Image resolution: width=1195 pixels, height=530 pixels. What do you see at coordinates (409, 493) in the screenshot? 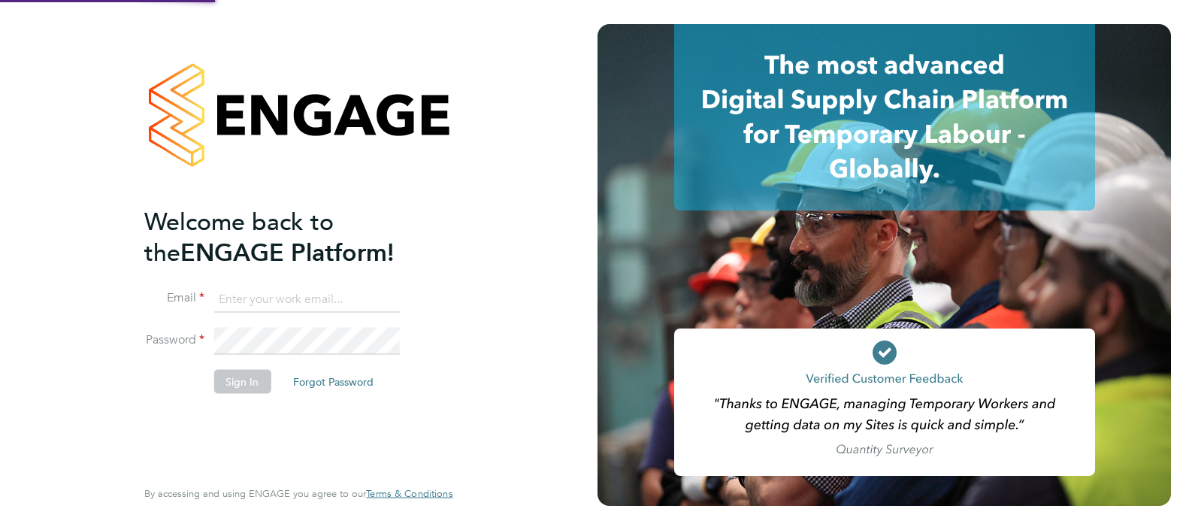
I see `span: Terms & Conditions` at bounding box center [409, 493].